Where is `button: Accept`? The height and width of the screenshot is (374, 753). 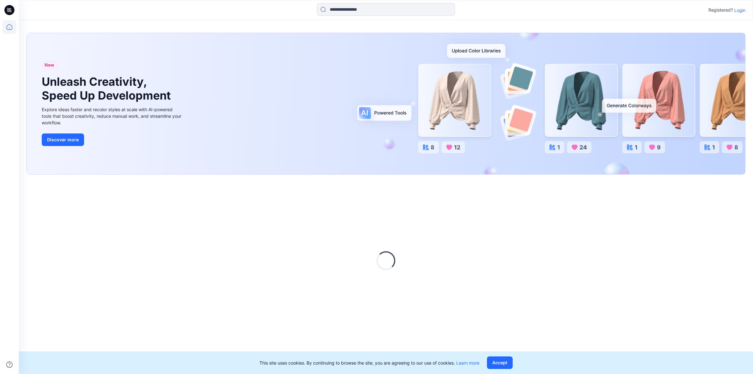 button: Accept is located at coordinates (500, 362).